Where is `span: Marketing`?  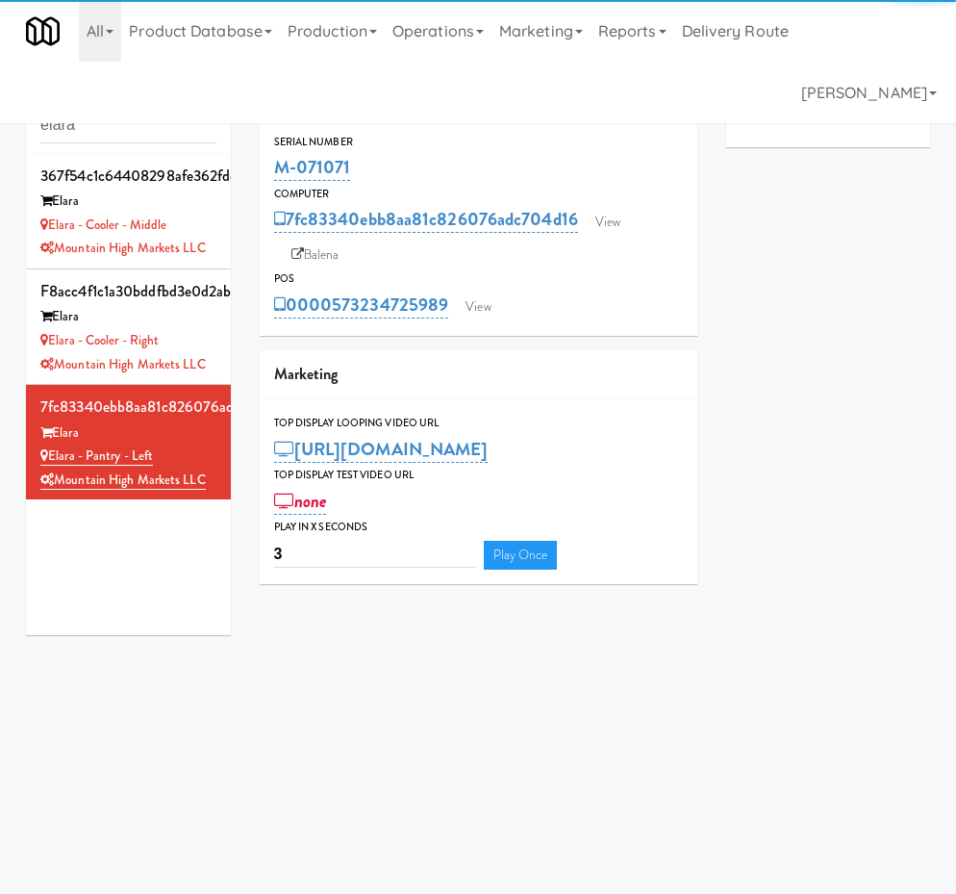 span: Marketing is located at coordinates (306, 373).